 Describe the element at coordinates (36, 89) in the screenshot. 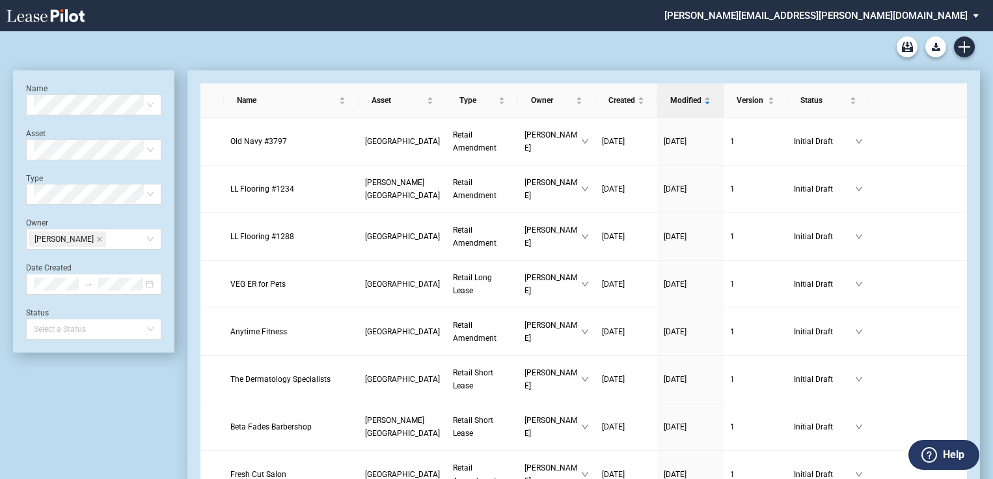

I see `label: Name` at that location.